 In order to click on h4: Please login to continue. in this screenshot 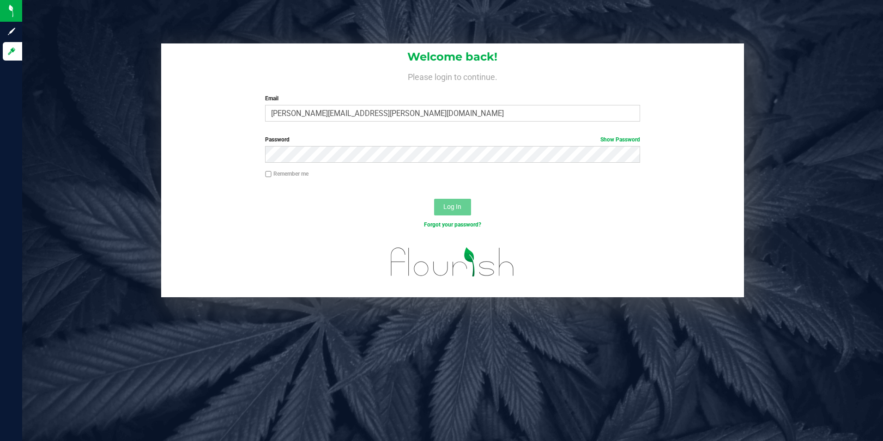, I will do `click(453, 76)`.